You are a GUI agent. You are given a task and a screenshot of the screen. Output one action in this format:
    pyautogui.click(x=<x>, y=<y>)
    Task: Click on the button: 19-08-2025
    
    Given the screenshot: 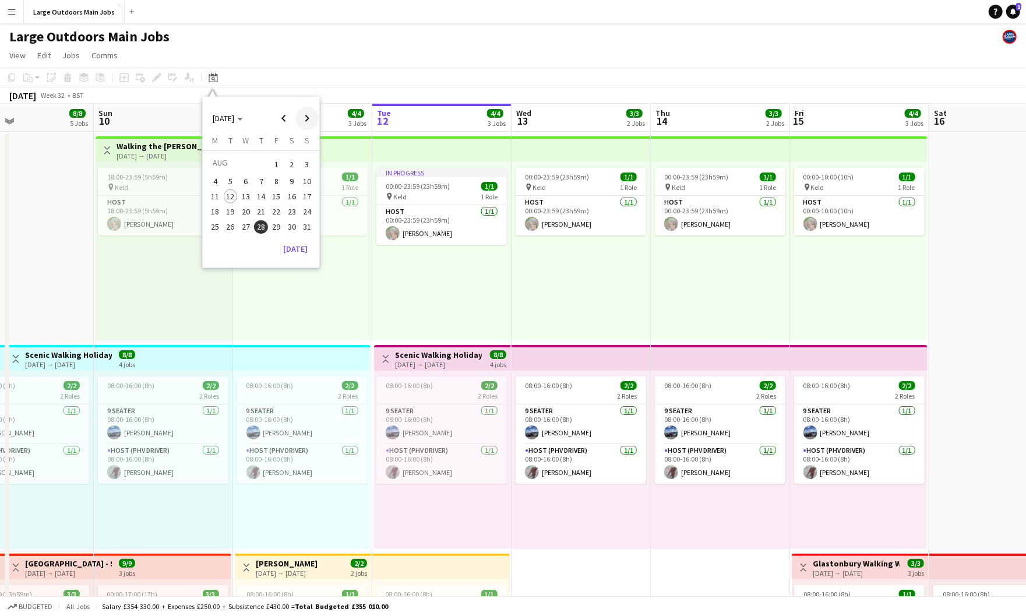 What is the action you would take?
    pyautogui.click(x=230, y=211)
    